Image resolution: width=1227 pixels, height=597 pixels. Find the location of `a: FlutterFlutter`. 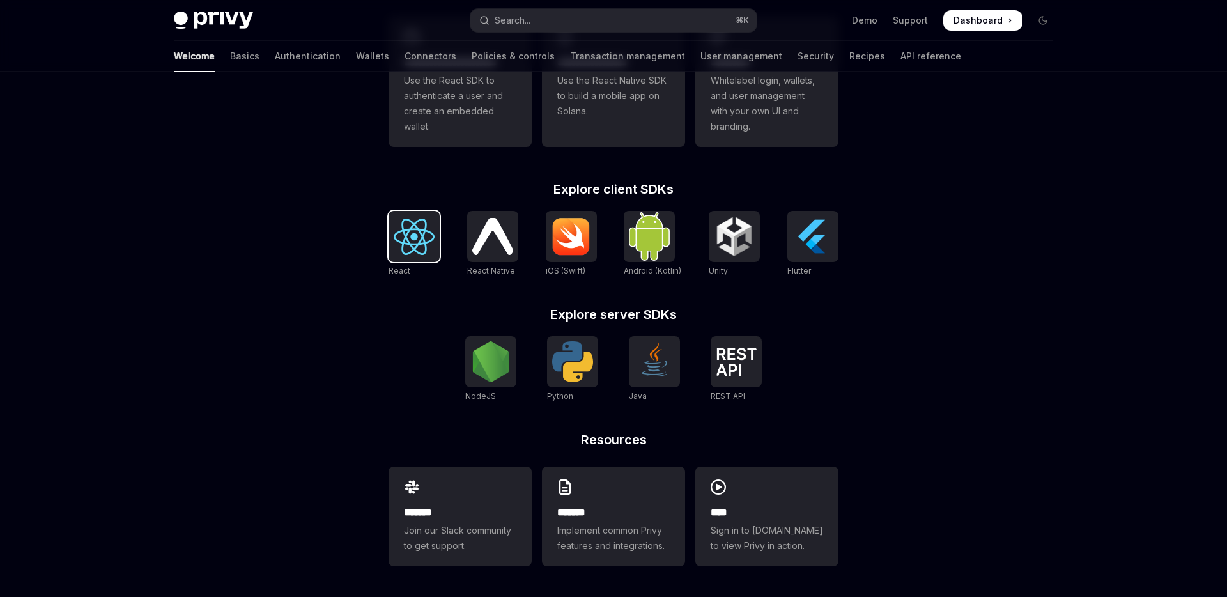

a: FlutterFlutter is located at coordinates (813, 244).